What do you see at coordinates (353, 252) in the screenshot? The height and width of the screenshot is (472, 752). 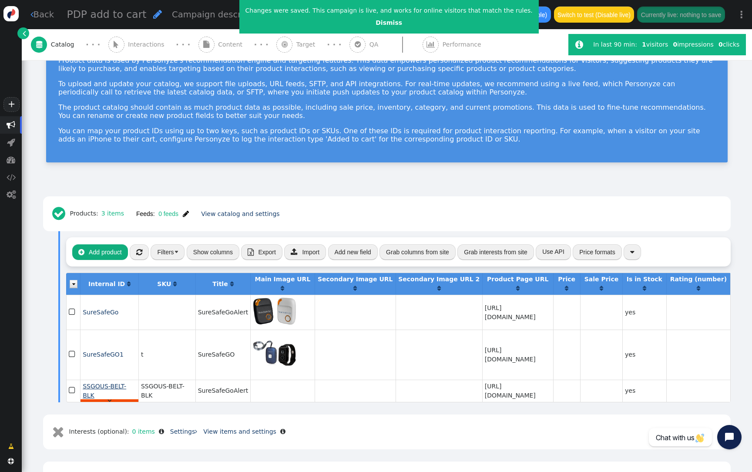 I see `button: Add new field` at bounding box center [353, 252].